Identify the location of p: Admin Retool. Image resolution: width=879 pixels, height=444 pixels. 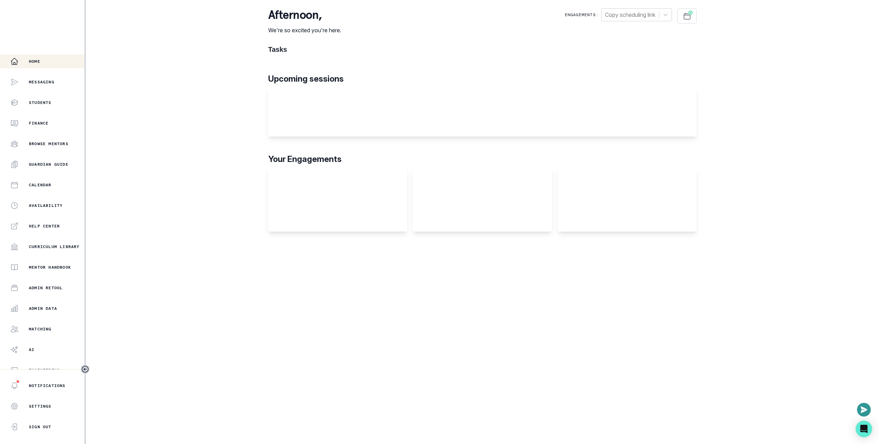
(46, 288).